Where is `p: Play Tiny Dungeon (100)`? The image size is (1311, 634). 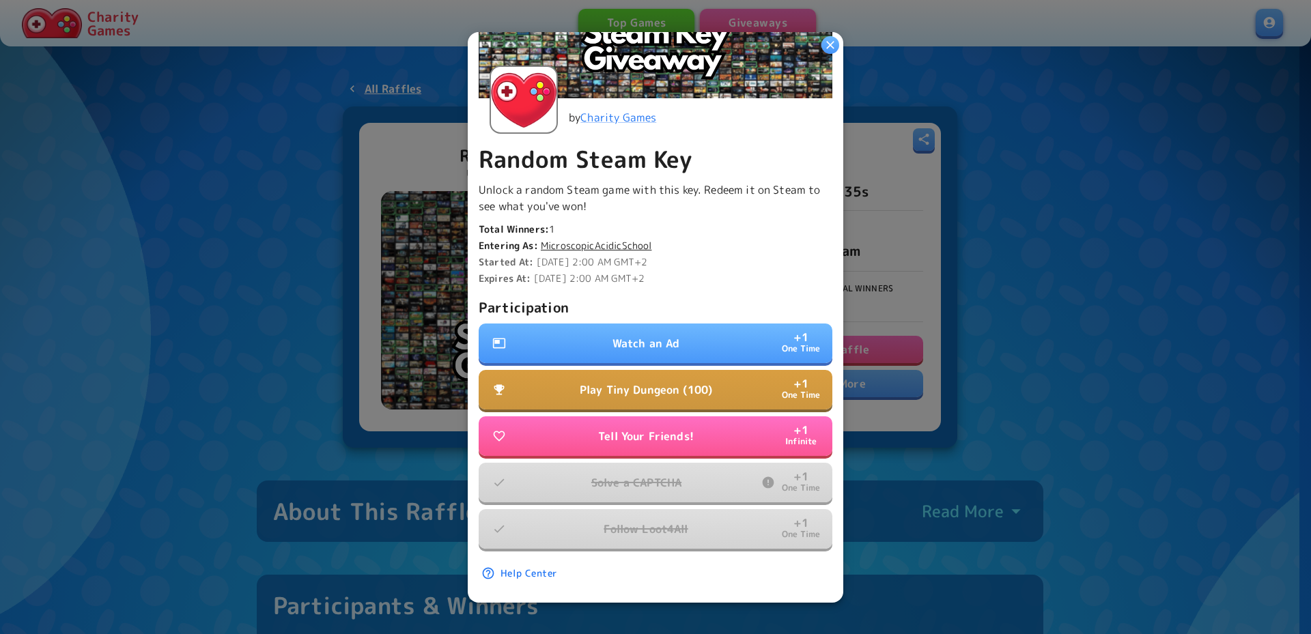 p: Play Tiny Dungeon (100) is located at coordinates (646, 390).